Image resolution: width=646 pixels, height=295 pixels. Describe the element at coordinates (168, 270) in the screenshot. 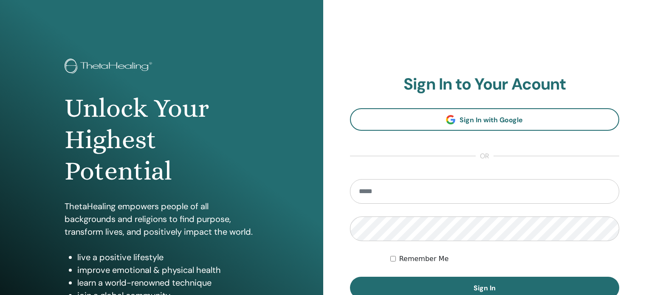

I see `li: improve emotional & physical health` at that location.